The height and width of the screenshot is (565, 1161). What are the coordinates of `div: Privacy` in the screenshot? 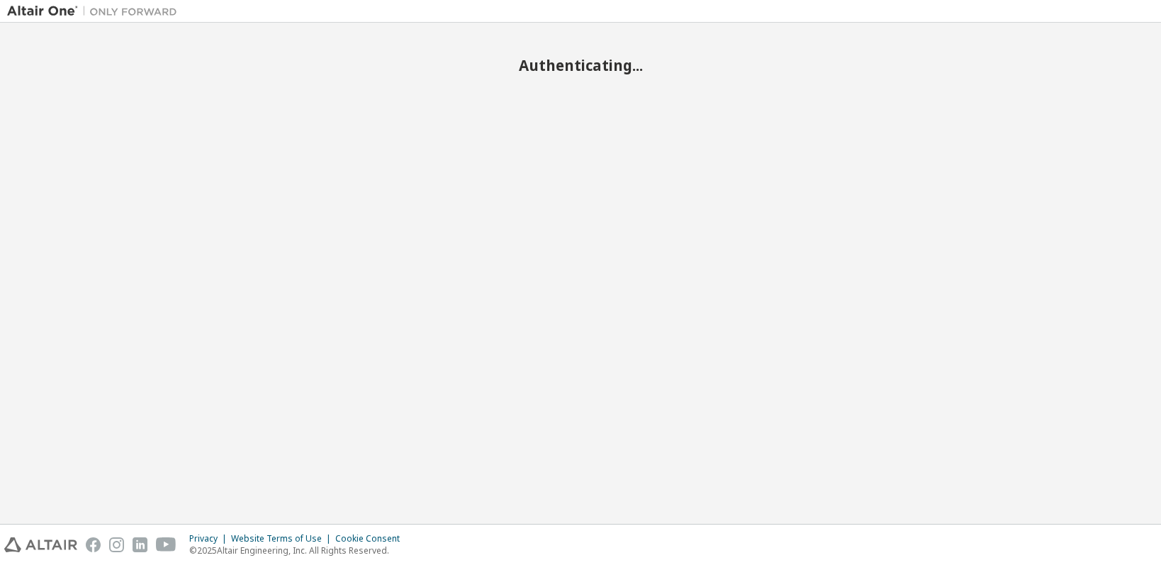 It's located at (210, 539).